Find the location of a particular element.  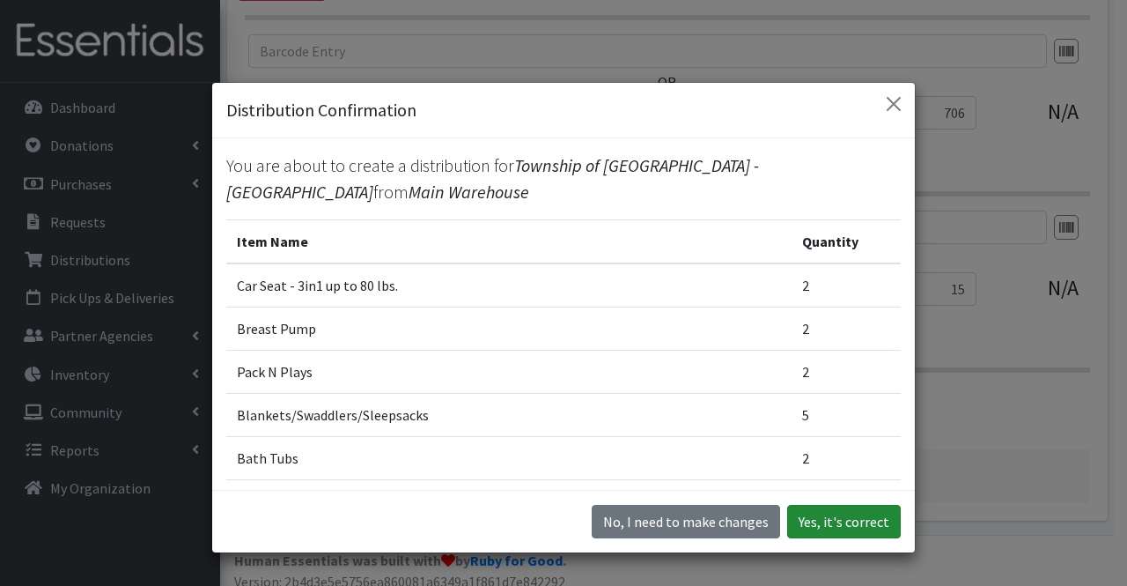

button: Close is located at coordinates (894, 104).